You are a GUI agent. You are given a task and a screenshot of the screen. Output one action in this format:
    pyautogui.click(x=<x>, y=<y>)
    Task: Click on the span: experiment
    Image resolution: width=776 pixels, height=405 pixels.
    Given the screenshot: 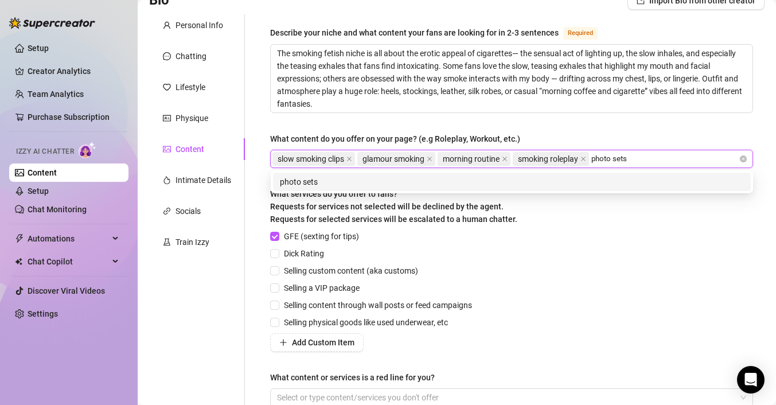 What is the action you would take?
    pyautogui.click(x=167, y=242)
    